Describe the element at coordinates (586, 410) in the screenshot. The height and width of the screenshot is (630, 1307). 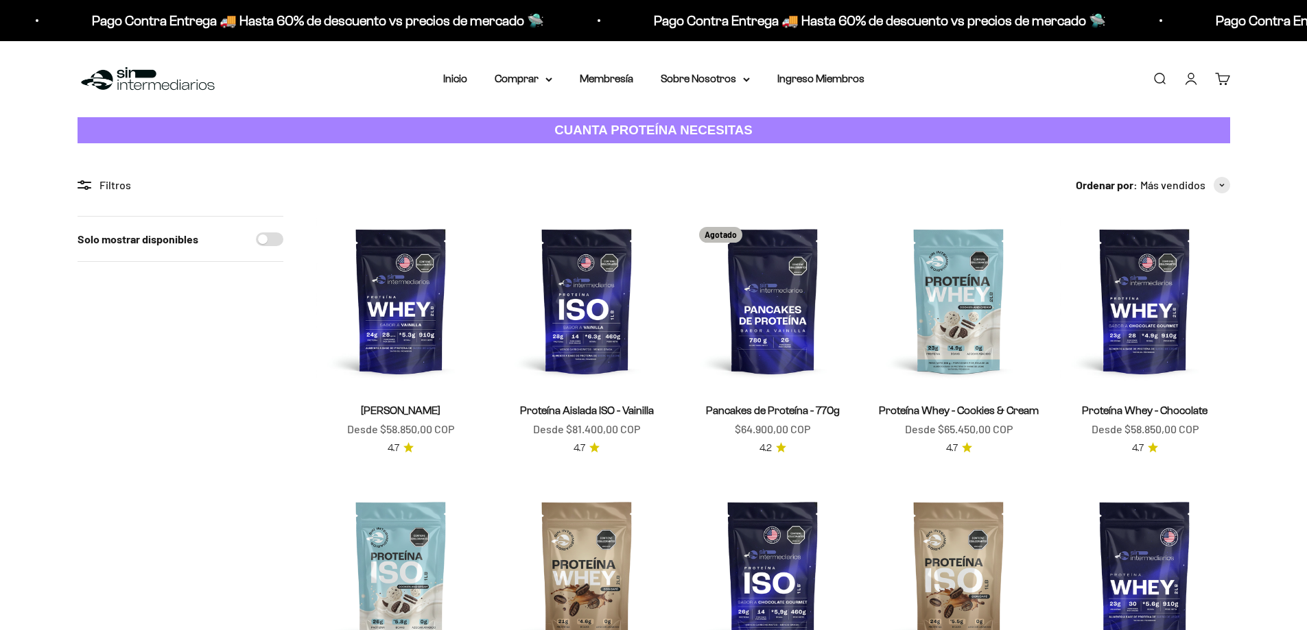
I see `a: Proteína Aislada ISO - Vainilla` at that location.